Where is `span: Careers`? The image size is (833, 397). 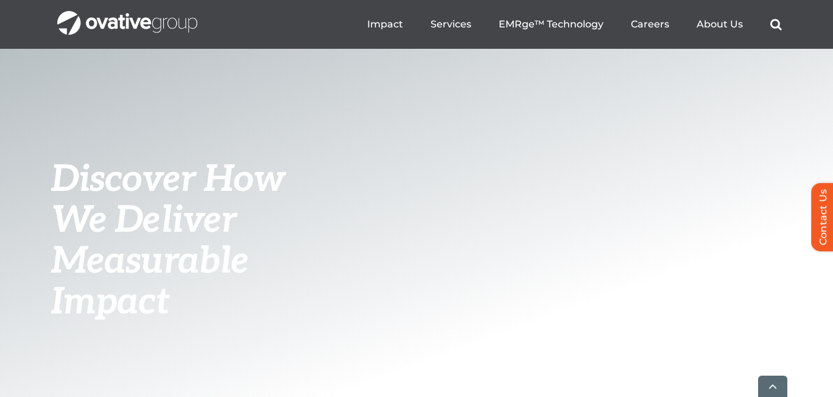 span: Careers is located at coordinates (650, 24).